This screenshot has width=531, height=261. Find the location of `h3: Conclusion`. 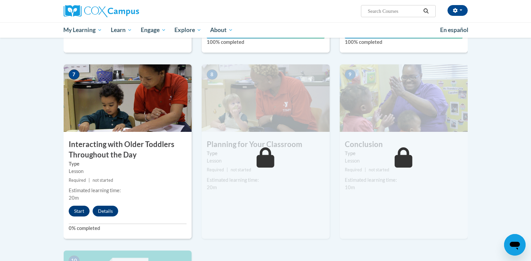

h3: Conclusion is located at coordinates (404, 144).